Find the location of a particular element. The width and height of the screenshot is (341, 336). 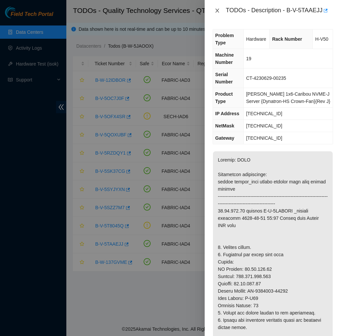

span: close is located at coordinates (217, 11).